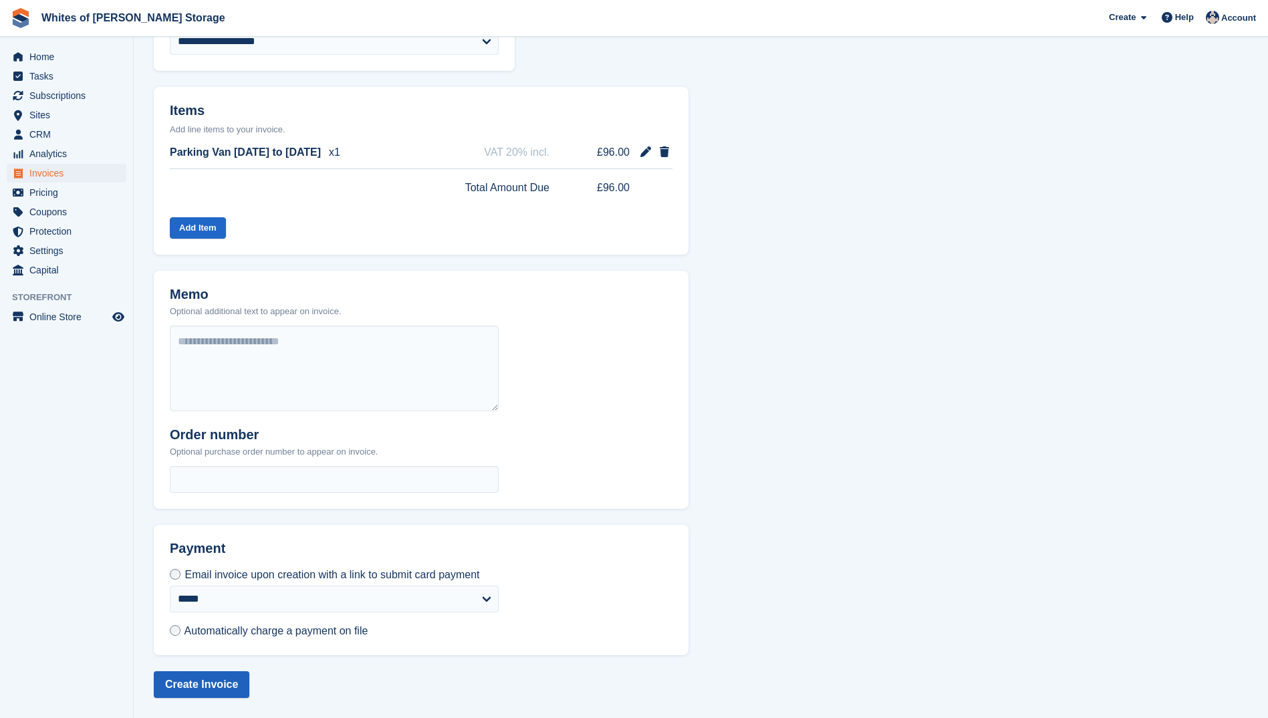 The width and height of the screenshot is (1268, 718). What do you see at coordinates (70, 270) in the screenshot?
I see `span: Capital` at bounding box center [70, 270].